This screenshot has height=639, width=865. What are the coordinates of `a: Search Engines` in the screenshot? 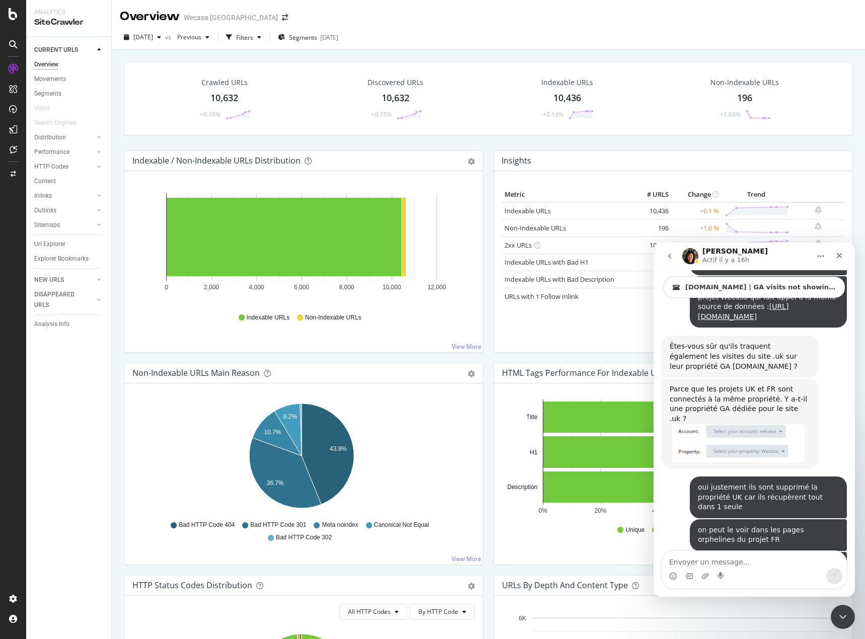 It's located at (60, 123).